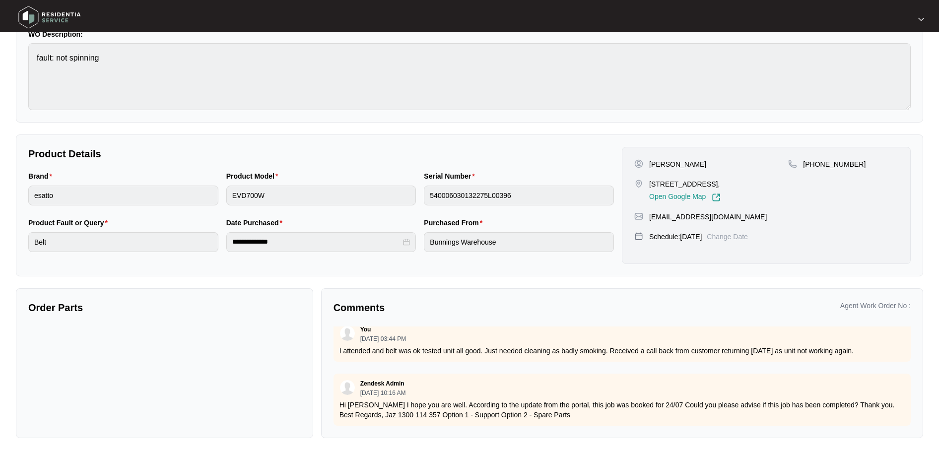  Describe the element at coordinates (164, 308) in the screenshot. I see `p: Order Parts` at that location.